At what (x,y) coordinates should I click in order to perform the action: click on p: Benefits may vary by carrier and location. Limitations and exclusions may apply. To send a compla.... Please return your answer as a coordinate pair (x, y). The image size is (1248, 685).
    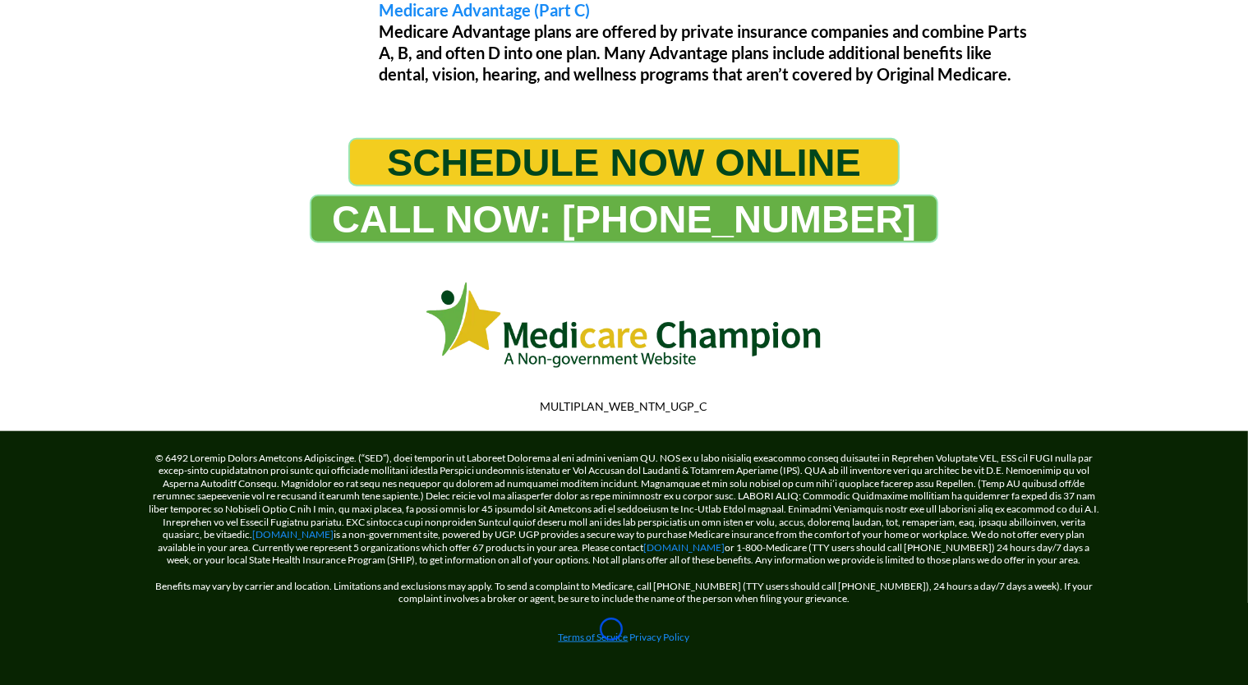
    Looking at the image, I should click on (624, 586).